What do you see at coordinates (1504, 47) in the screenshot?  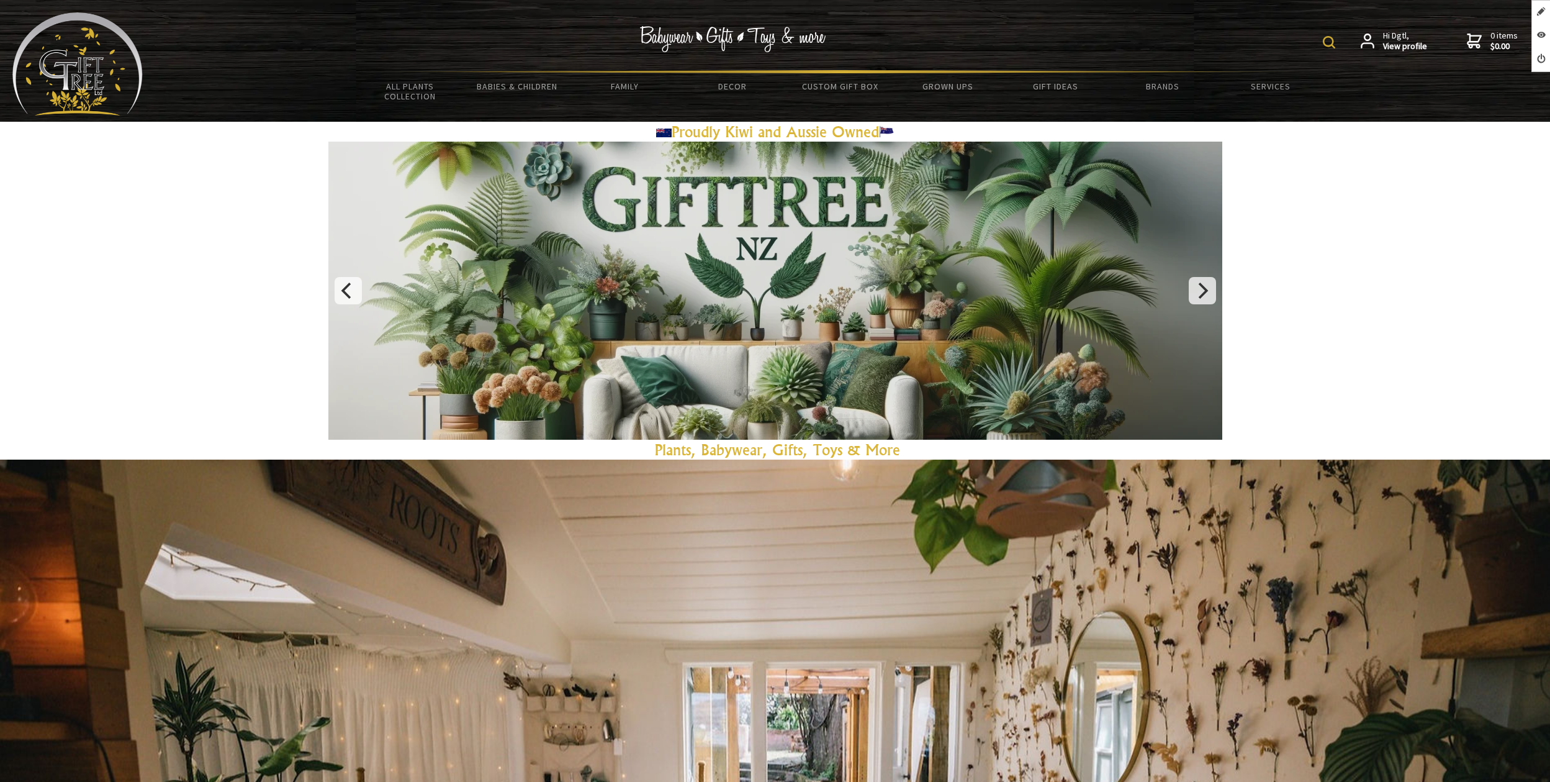 I see `strong: $0.00` at bounding box center [1504, 47].